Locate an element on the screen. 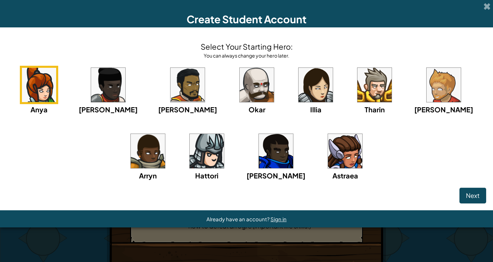 Image resolution: width=493 pixels, height=262 pixels. span: Sign in is located at coordinates (278, 219).